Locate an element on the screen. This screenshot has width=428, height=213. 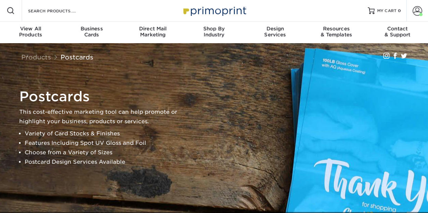
div: Industry is located at coordinates (214, 32).